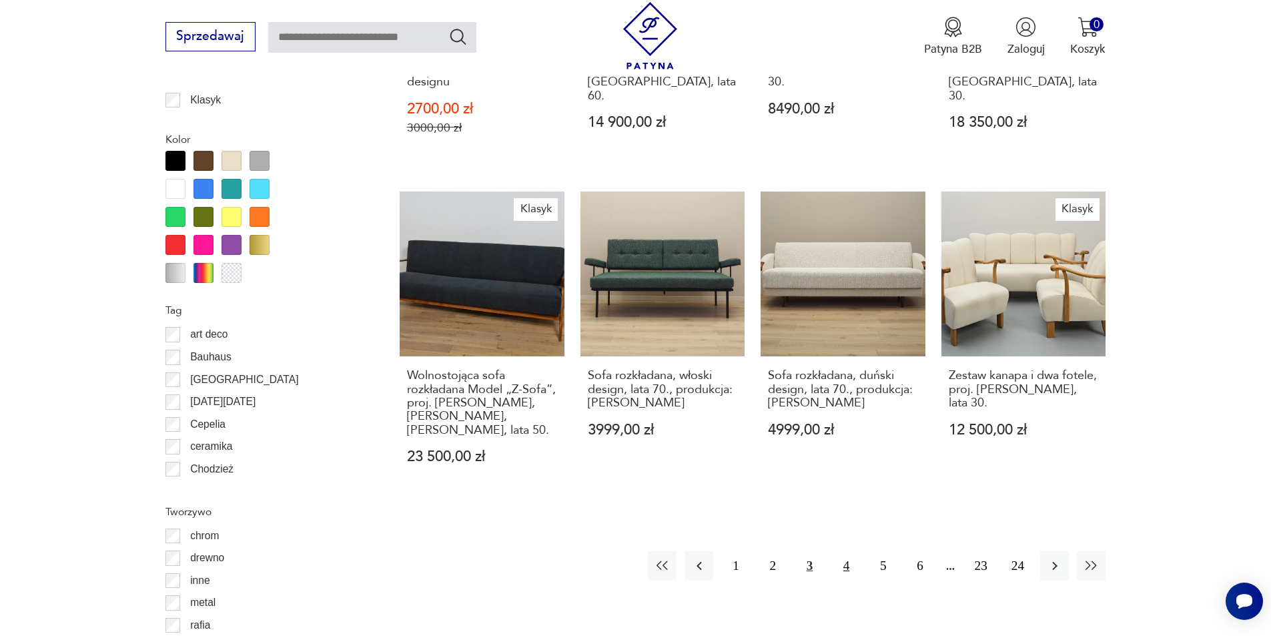  I want to click on img: Ikona koszyka, so click(1087, 27).